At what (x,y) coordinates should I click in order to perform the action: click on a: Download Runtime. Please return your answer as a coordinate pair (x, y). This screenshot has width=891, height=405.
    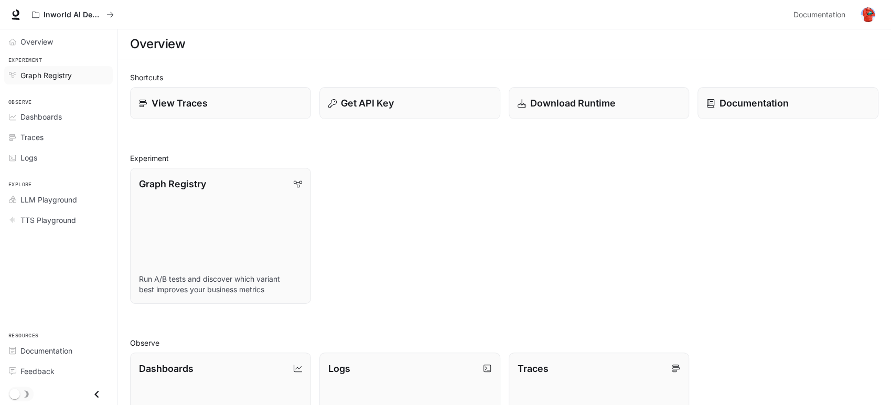
    Looking at the image, I should click on (599, 103).